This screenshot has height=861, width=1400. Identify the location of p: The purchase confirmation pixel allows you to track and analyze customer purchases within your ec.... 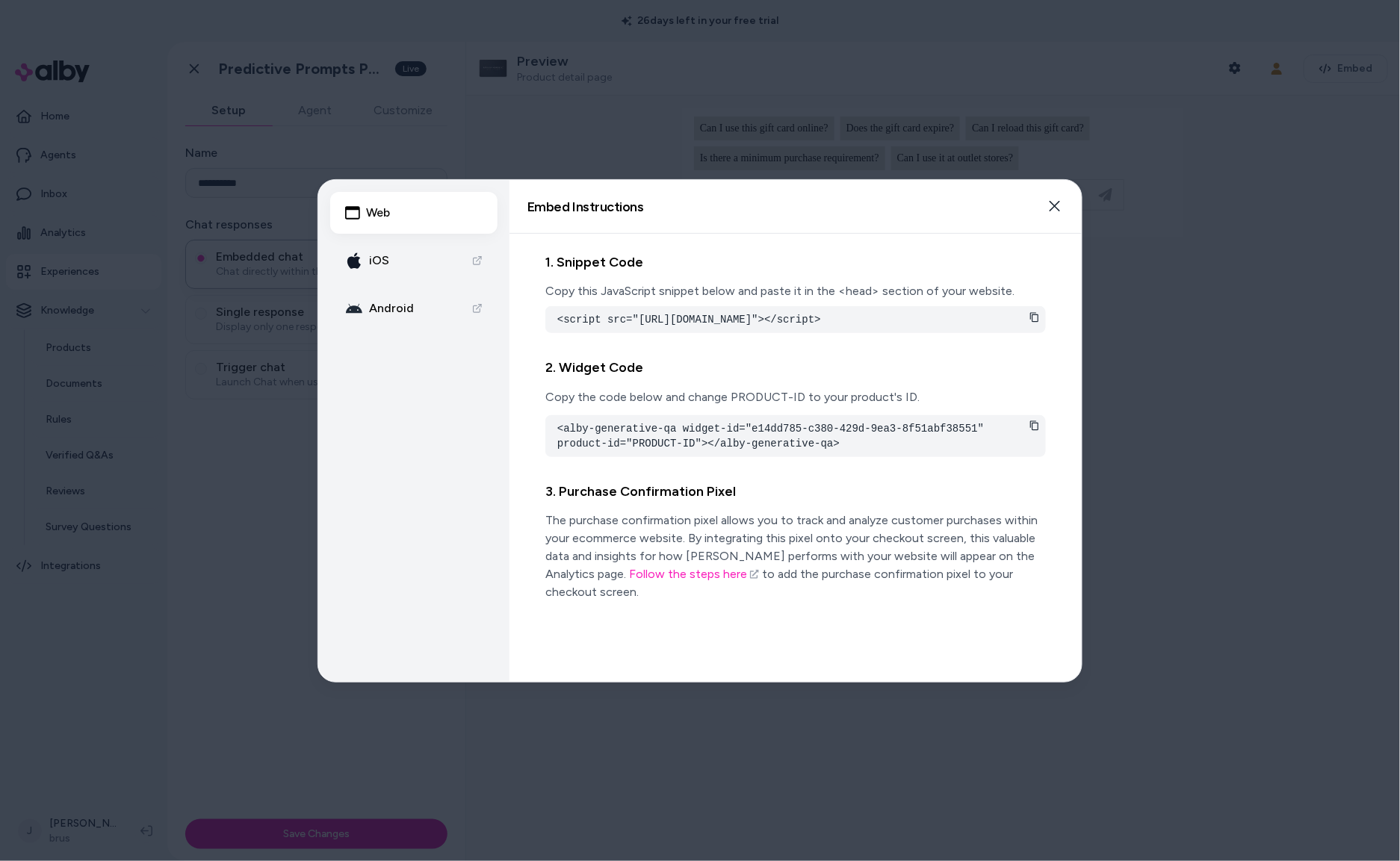
(796, 556).